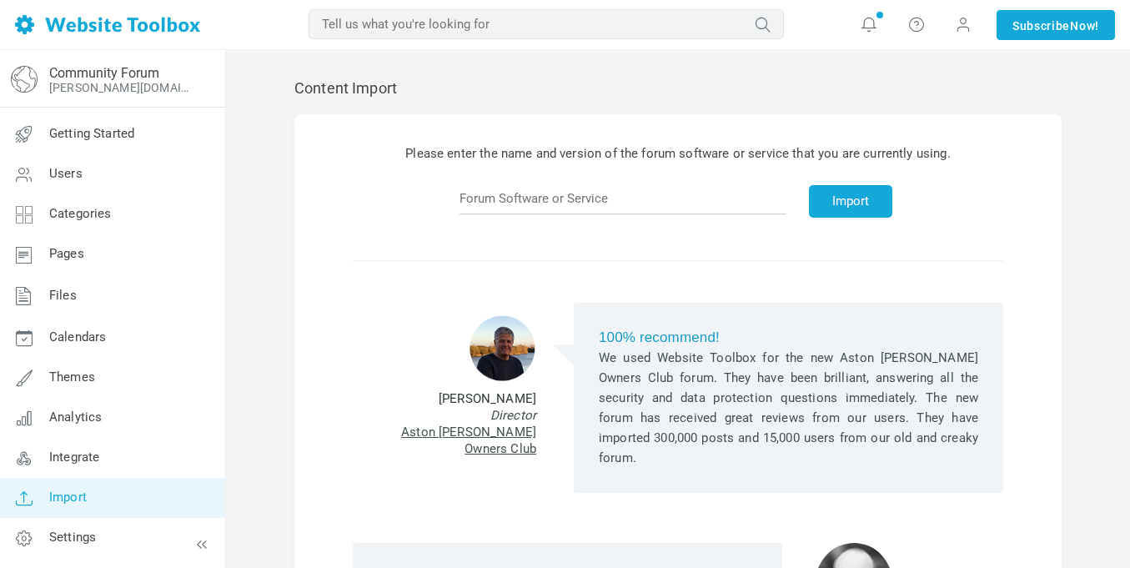 The height and width of the screenshot is (568, 1130). Describe the element at coordinates (851, 201) in the screenshot. I see `button: Import` at that location.